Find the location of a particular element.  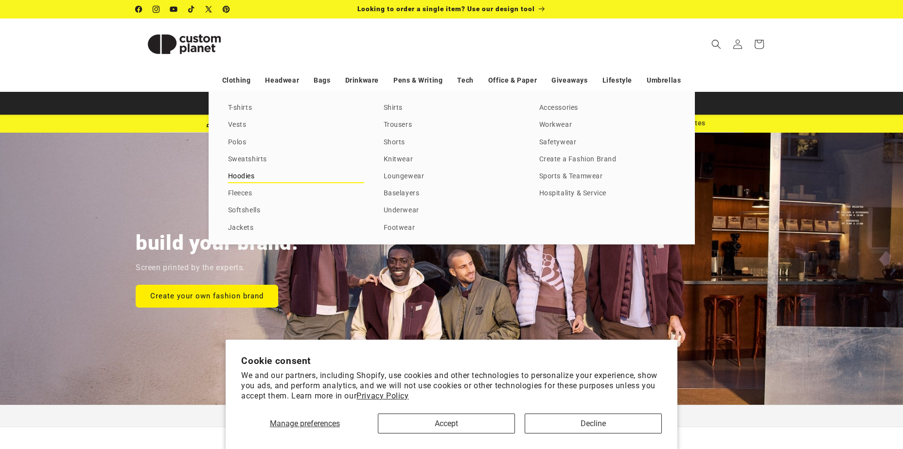

span: Looking to order a single item? Use our design tool is located at coordinates (446, 9).